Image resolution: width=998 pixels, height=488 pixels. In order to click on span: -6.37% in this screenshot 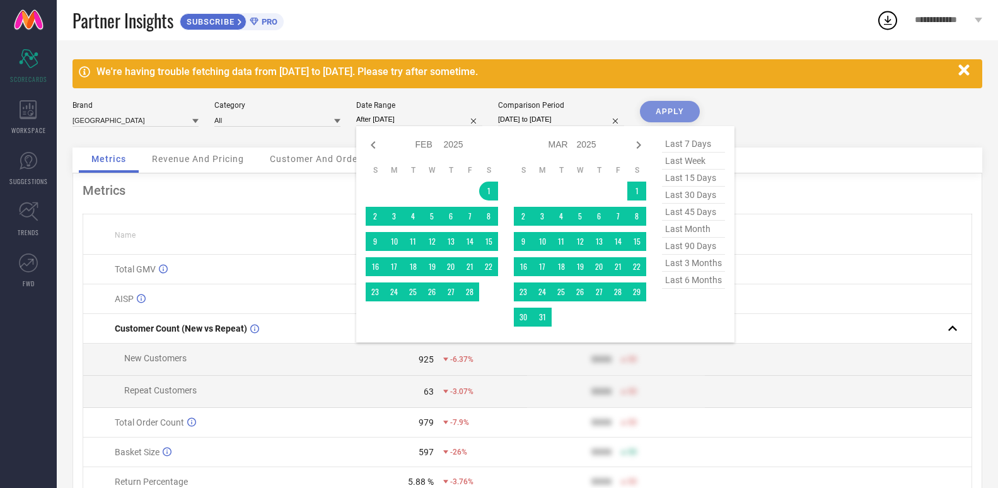, I will do `click(462, 359)`.